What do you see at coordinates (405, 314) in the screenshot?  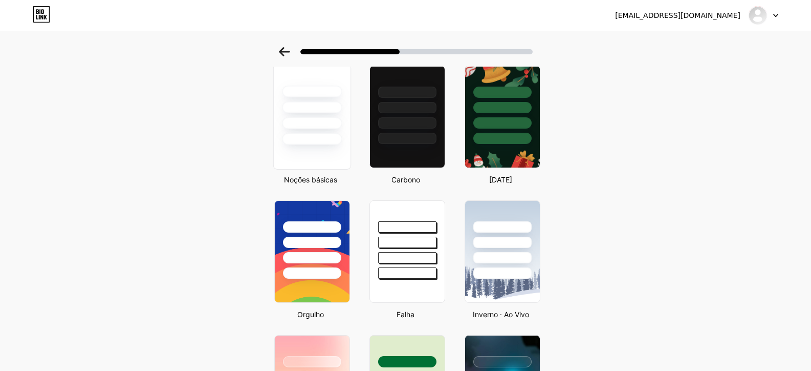 I see `font: Falha` at bounding box center [405, 314].